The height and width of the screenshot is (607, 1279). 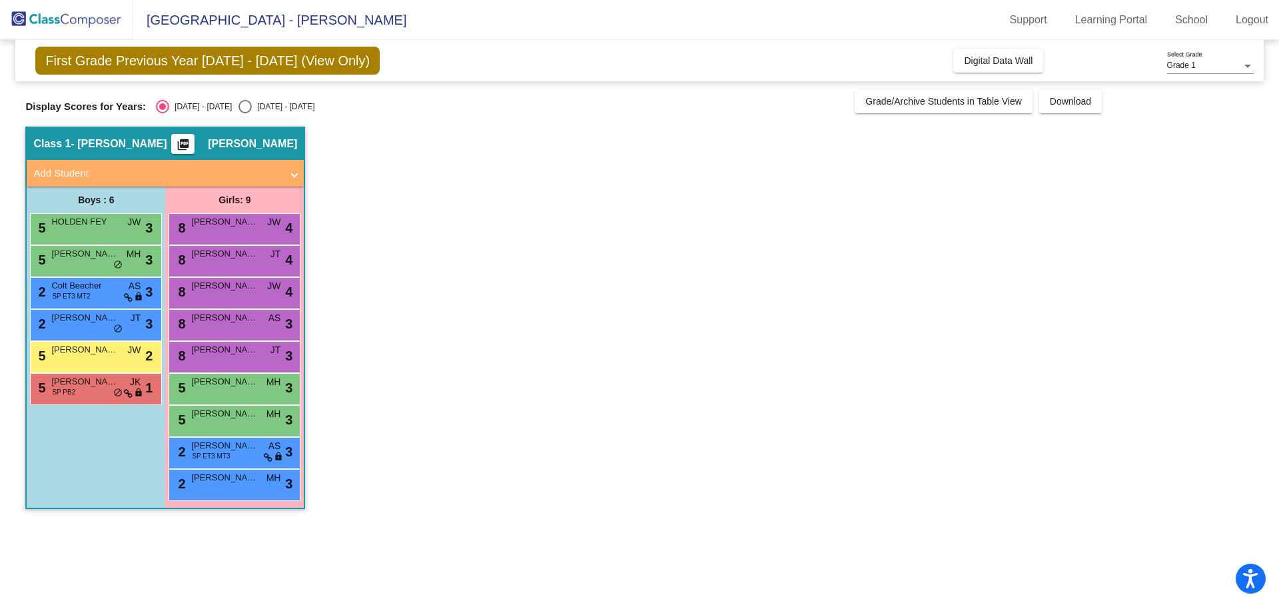 What do you see at coordinates (234, 200) in the screenshot?
I see `div: Girls: 9` at bounding box center [234, 200].